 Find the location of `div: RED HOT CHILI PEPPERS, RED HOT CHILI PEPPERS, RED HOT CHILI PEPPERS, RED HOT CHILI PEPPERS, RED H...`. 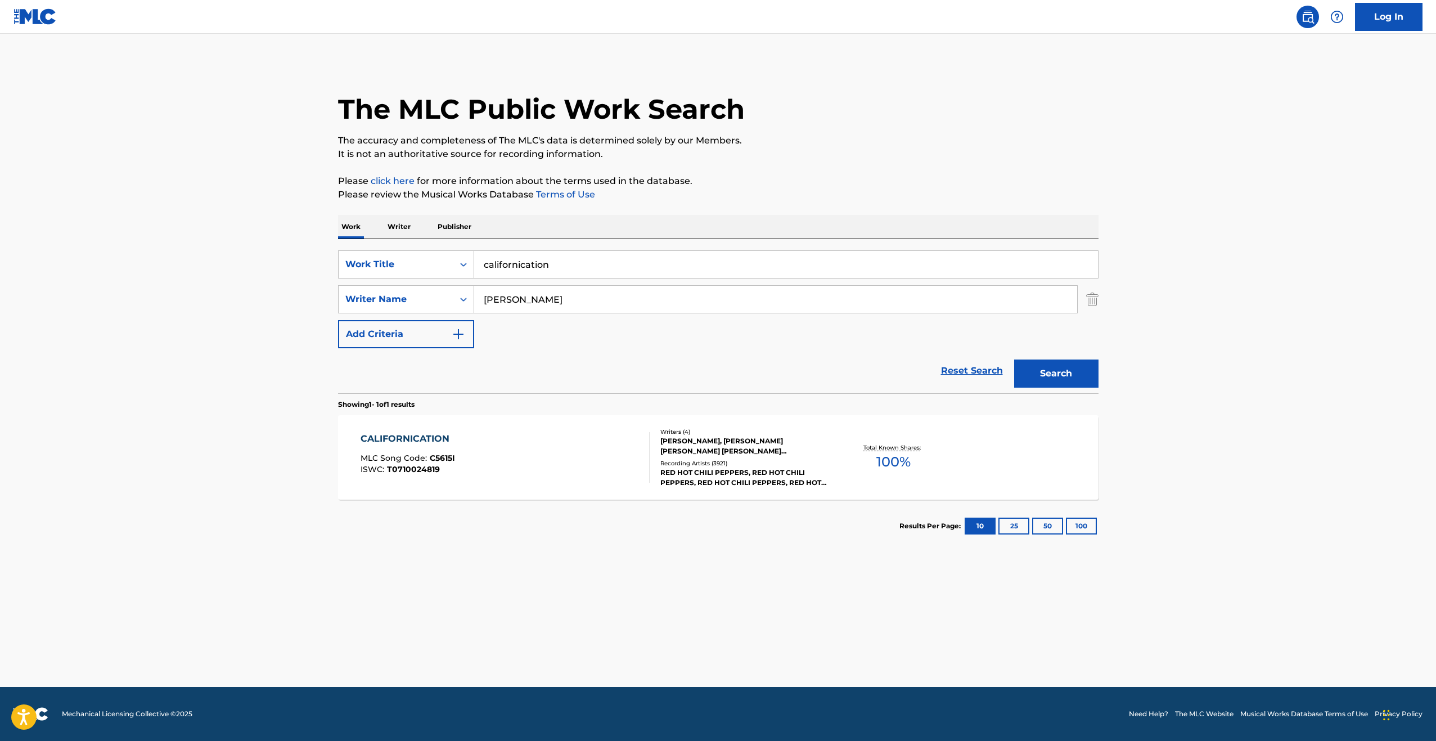

div: RED HOT CHILI PEPPERS, RED HOT CHILI PEPPERS, RED HOT CHILI PEPPERS, RED HOT CHILI PEPPERS, RED H... is located at coordinates (745, 477).